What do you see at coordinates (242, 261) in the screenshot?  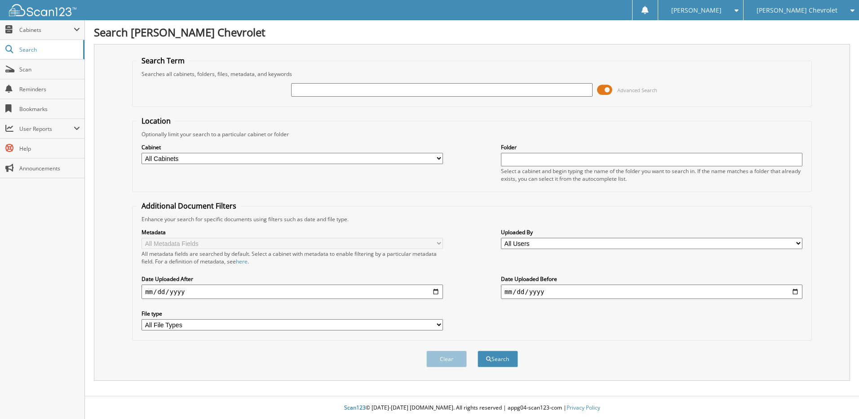 I see `a: here` at bounding box center [242, 261].